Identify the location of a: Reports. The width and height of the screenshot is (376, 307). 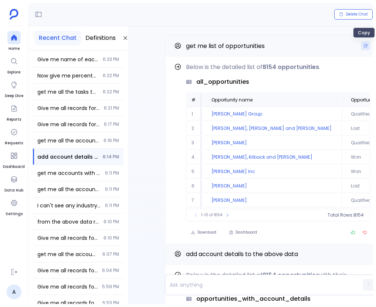
(14, 112).